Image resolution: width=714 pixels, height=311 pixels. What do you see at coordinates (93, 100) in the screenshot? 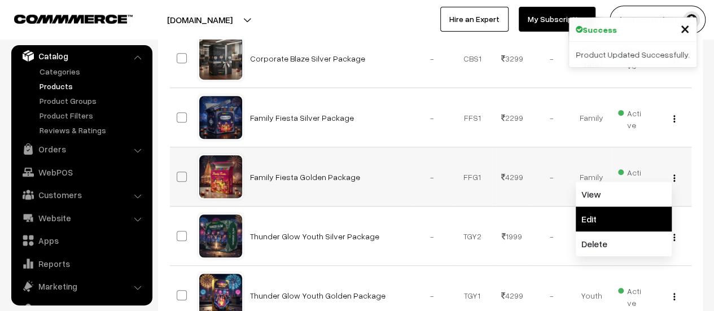
I see `a: Product Groups` at bounding box center [93, 100].